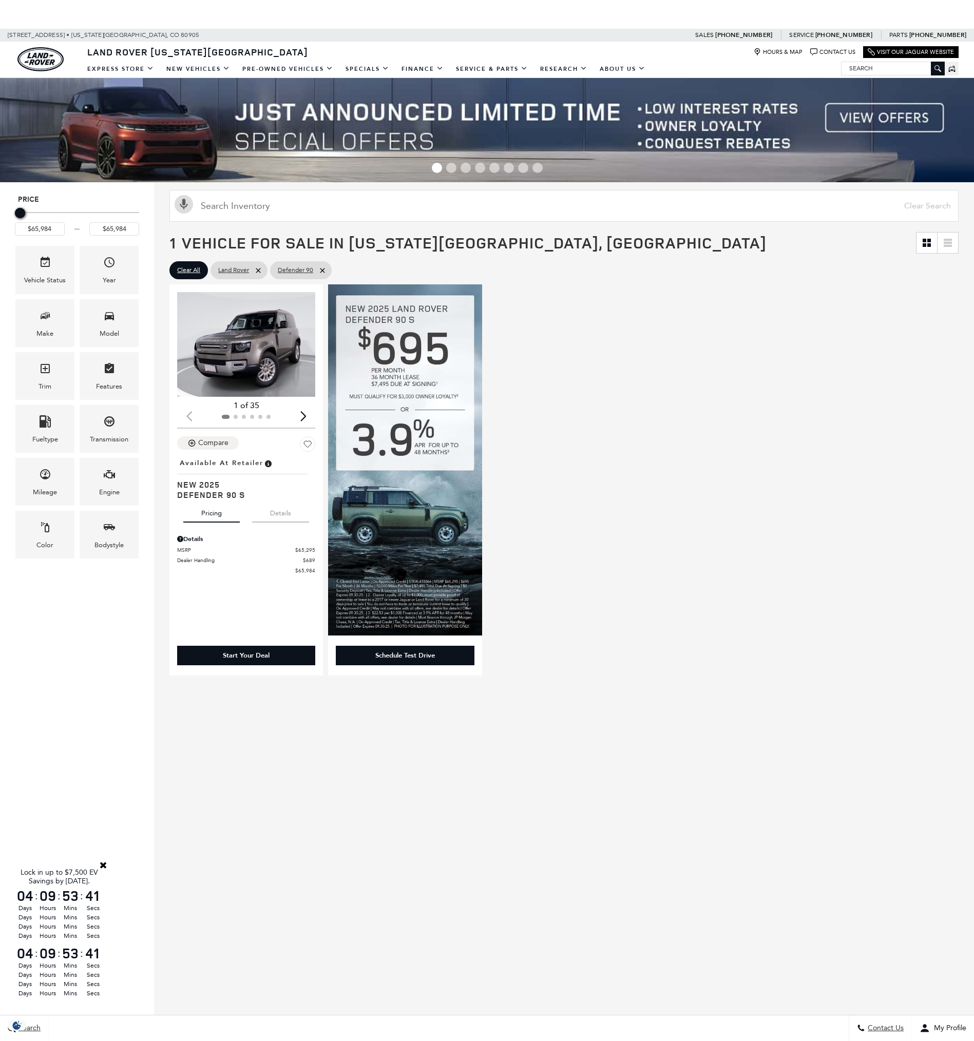 This screenshot has height=1041, width=974. Describe the element at coordinates (45, 370) in the screenshot. I see `span: Trim` at that location.